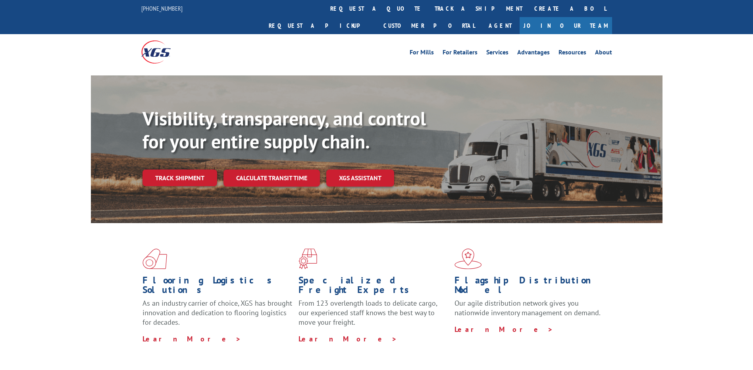 Image resolution: width=753 pixels, height=370 pixels. Describe the element at coordinates (373, 287) in the screenshot. I see `h1: Specialized Freight Experts` at that location.